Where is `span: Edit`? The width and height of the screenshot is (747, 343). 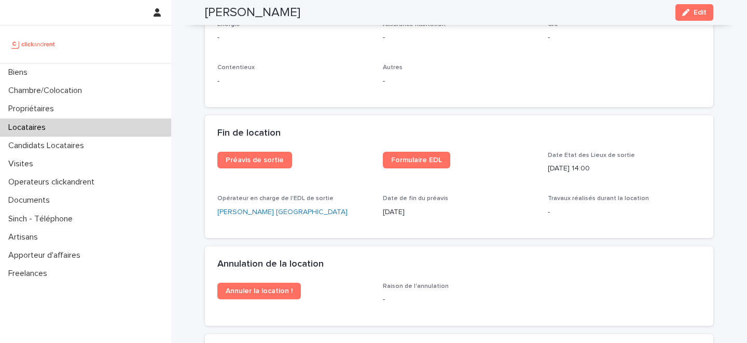
span: Edit is located at coordinates (700, 12).